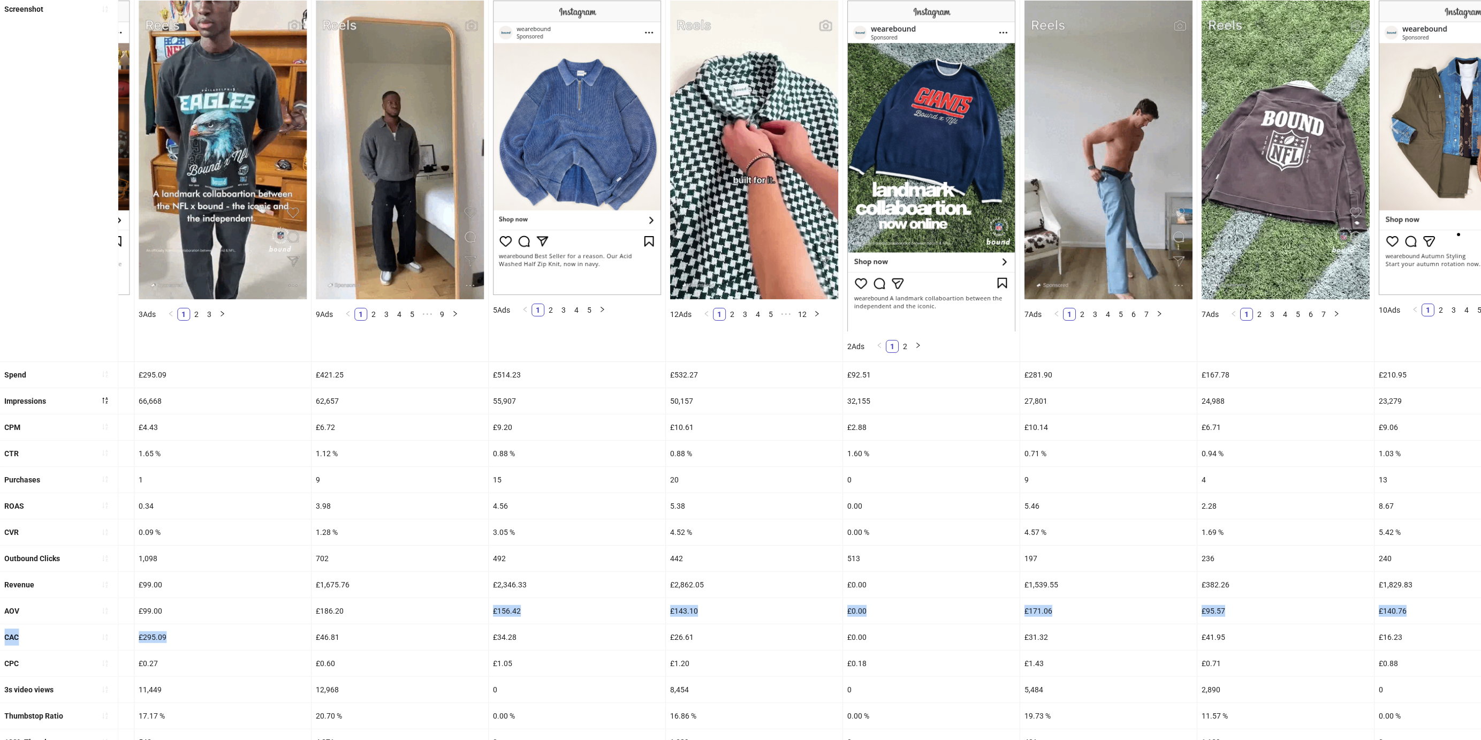  I want to click on div: 20, so click(754, 480).